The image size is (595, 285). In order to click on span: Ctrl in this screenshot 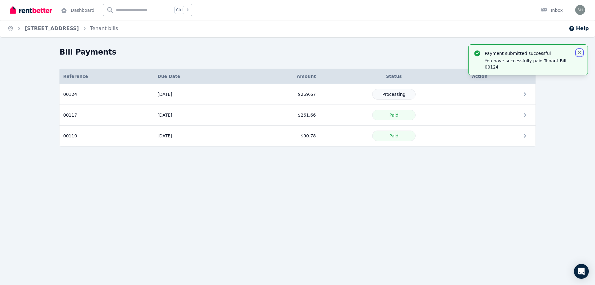, I will do `click(179, 10)`.